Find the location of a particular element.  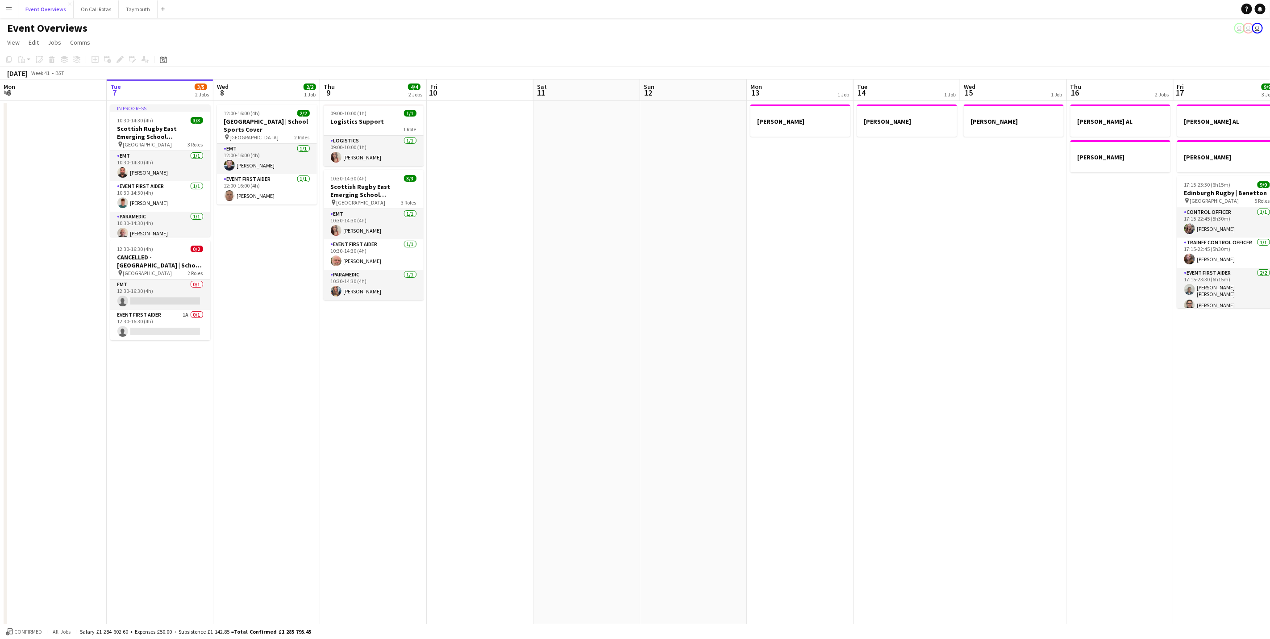

button: Event Overviews is located at coordinates (46, 9).